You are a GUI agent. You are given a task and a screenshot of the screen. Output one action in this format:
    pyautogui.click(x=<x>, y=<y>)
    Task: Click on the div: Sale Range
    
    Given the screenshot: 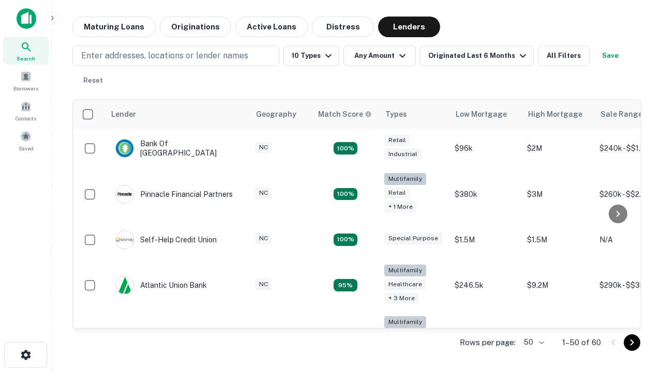 What is the action you would take?
    pyautogui.click(x=621, y=114)
    